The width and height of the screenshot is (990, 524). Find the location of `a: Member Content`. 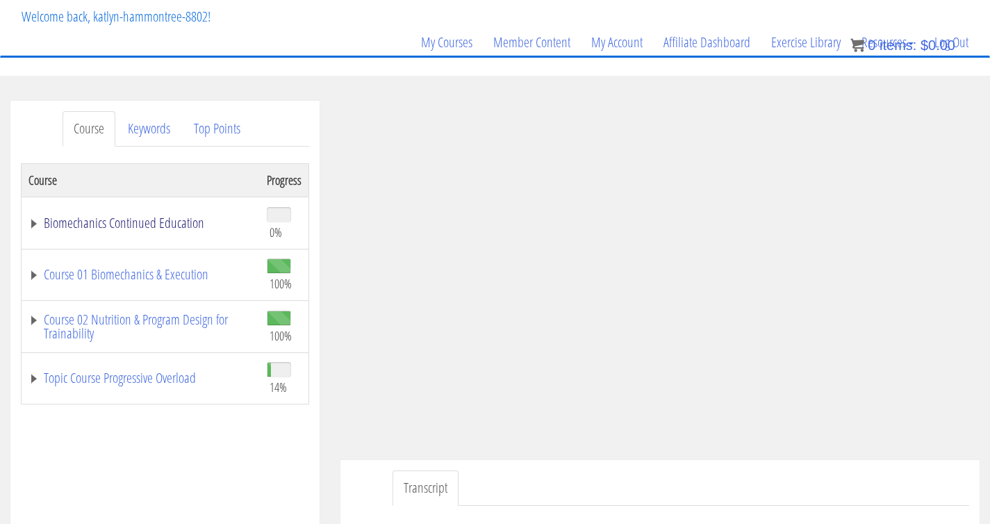

a: Member Content is located at coordinates (532, 42).